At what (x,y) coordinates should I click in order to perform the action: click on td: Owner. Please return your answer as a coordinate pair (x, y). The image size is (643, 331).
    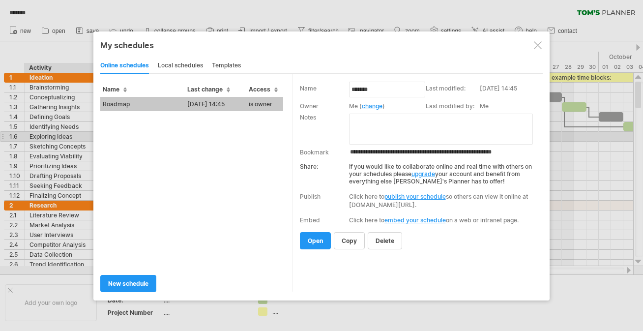
    Looking at the image, I should click on (324, 107).